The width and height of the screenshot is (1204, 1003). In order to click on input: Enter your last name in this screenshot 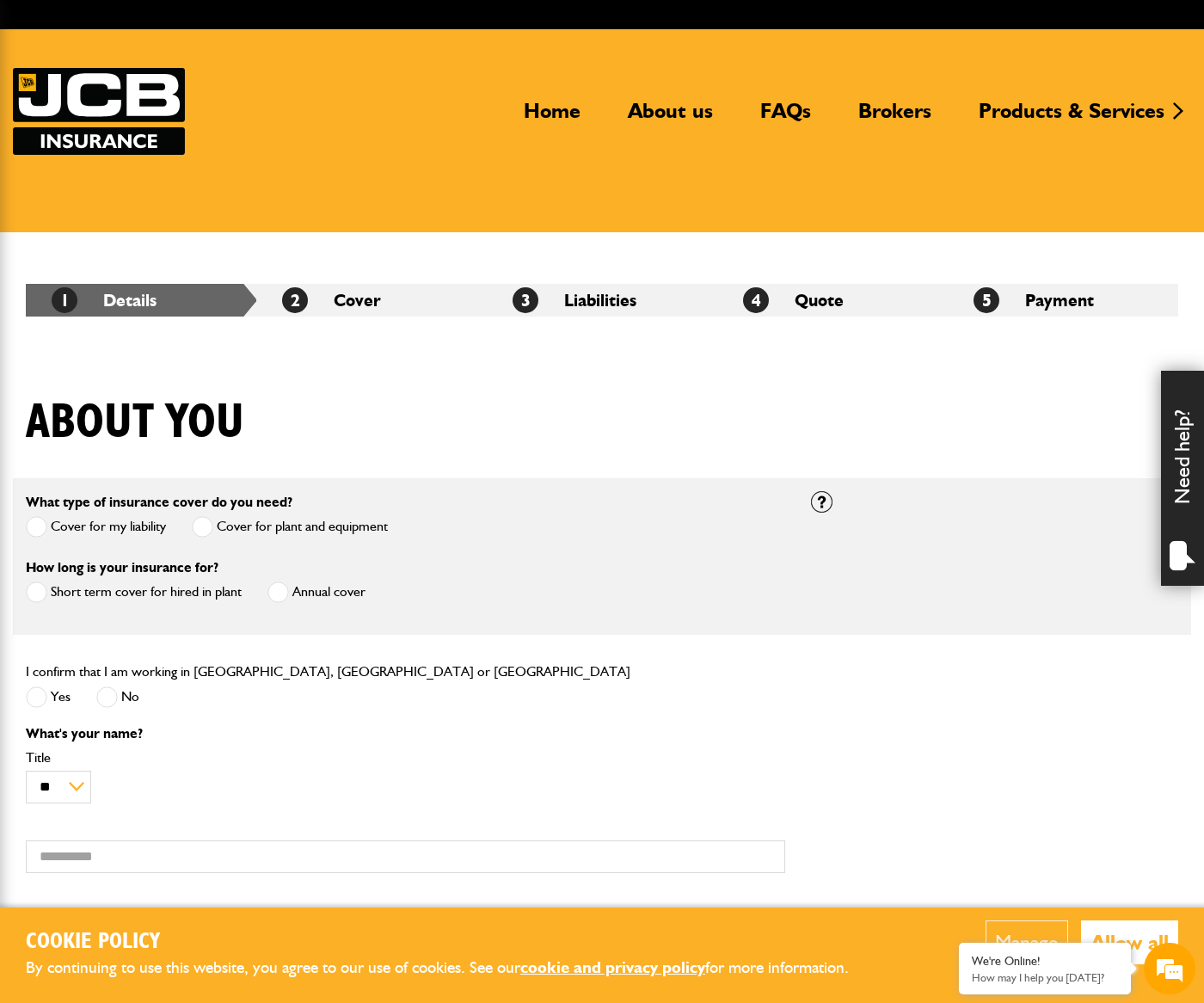, I will do `click(167, 178)`.